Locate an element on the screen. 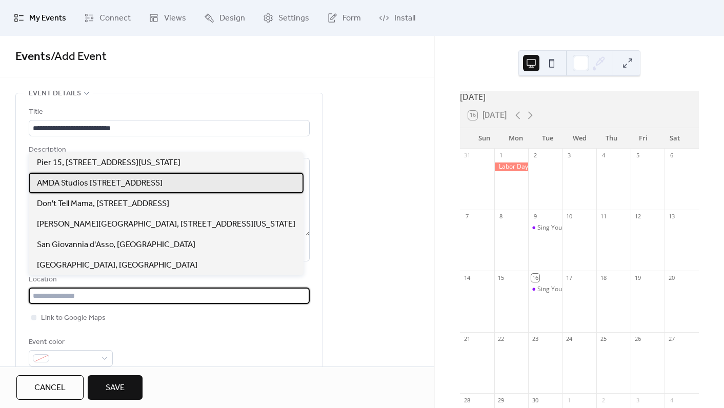  div: Thu is located at coordinates (611, 138).